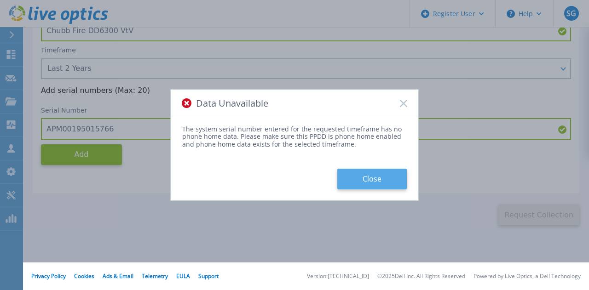 The width and height of the screenshot is (589, 290). Describe the element at coordinates (208, 276) in the screenshot. I see `a: Support` at that location.